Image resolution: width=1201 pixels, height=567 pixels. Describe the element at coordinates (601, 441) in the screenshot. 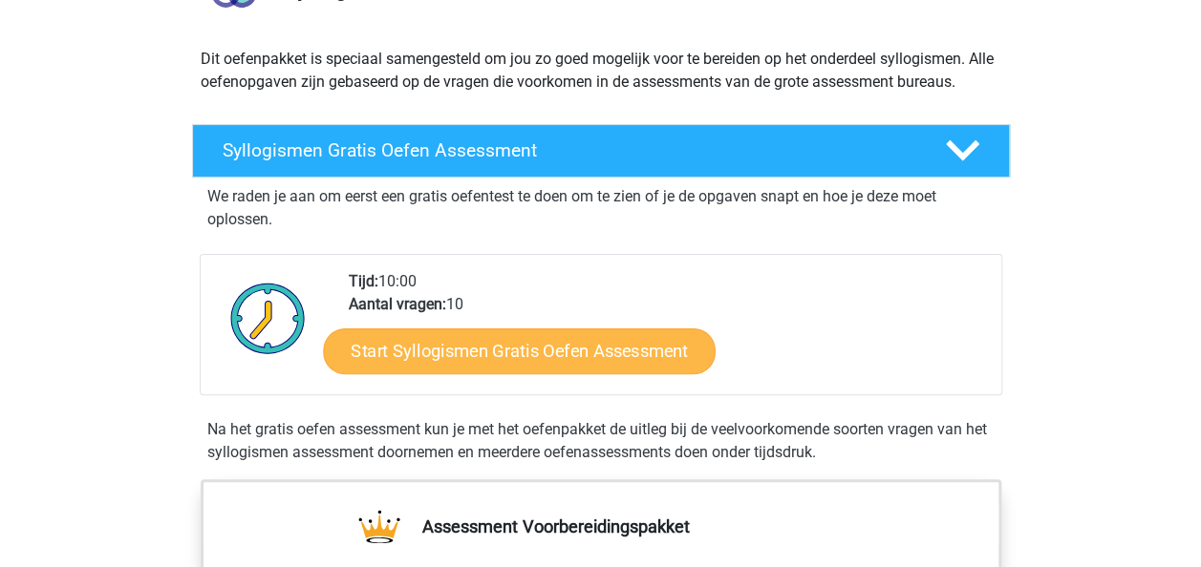

I see `div: Na het gratis oefen assessment kun je met het oefenpakket de uitleg bij de veelvoorkomende soorte...` at that location.